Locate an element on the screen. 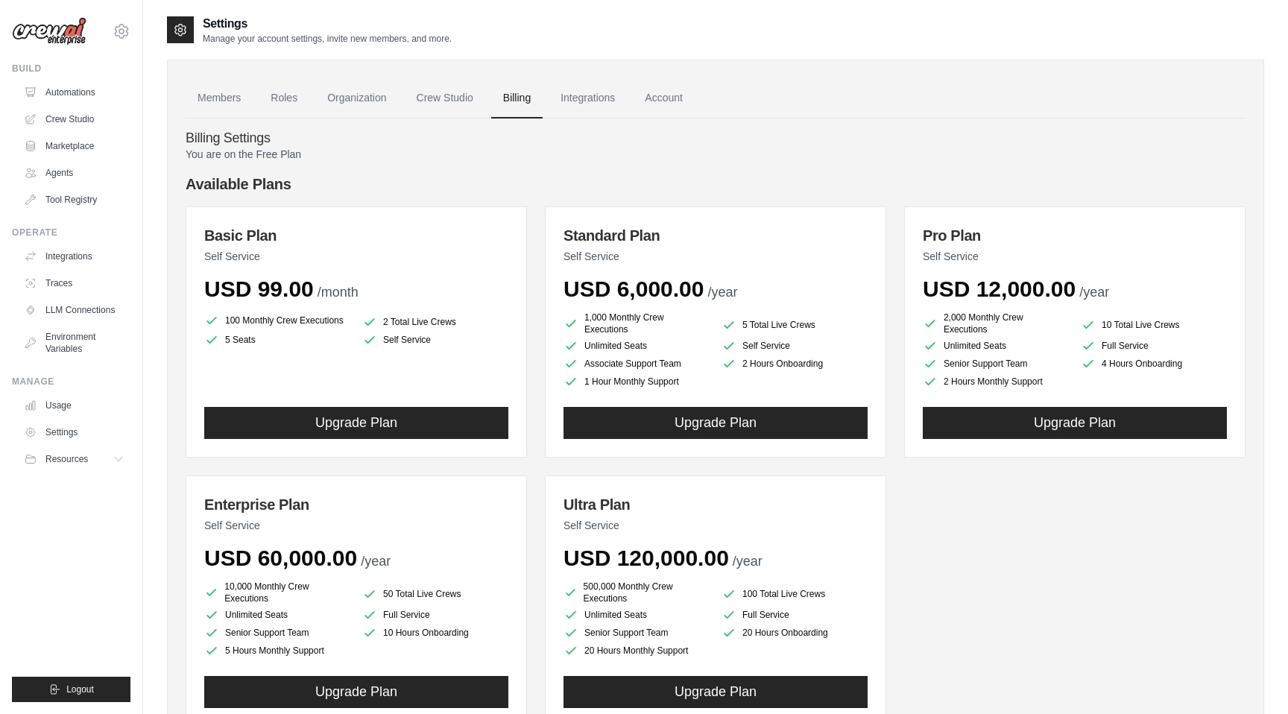  h2: Settings is located at coordinates (327, 24).